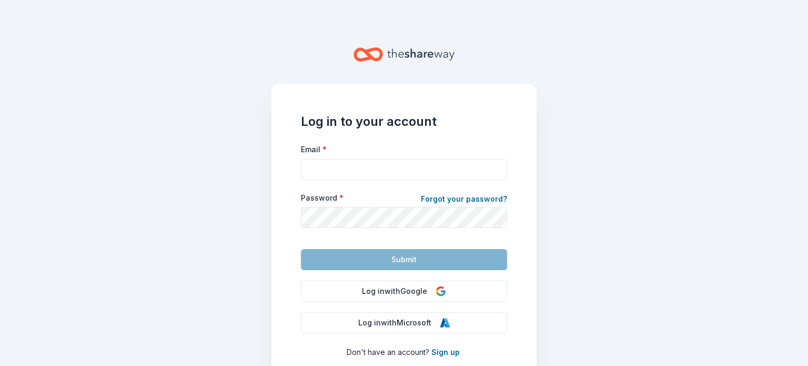 This screenshot has width=808, height=366. I want to click on img: Google Logo, so click(441, 291).